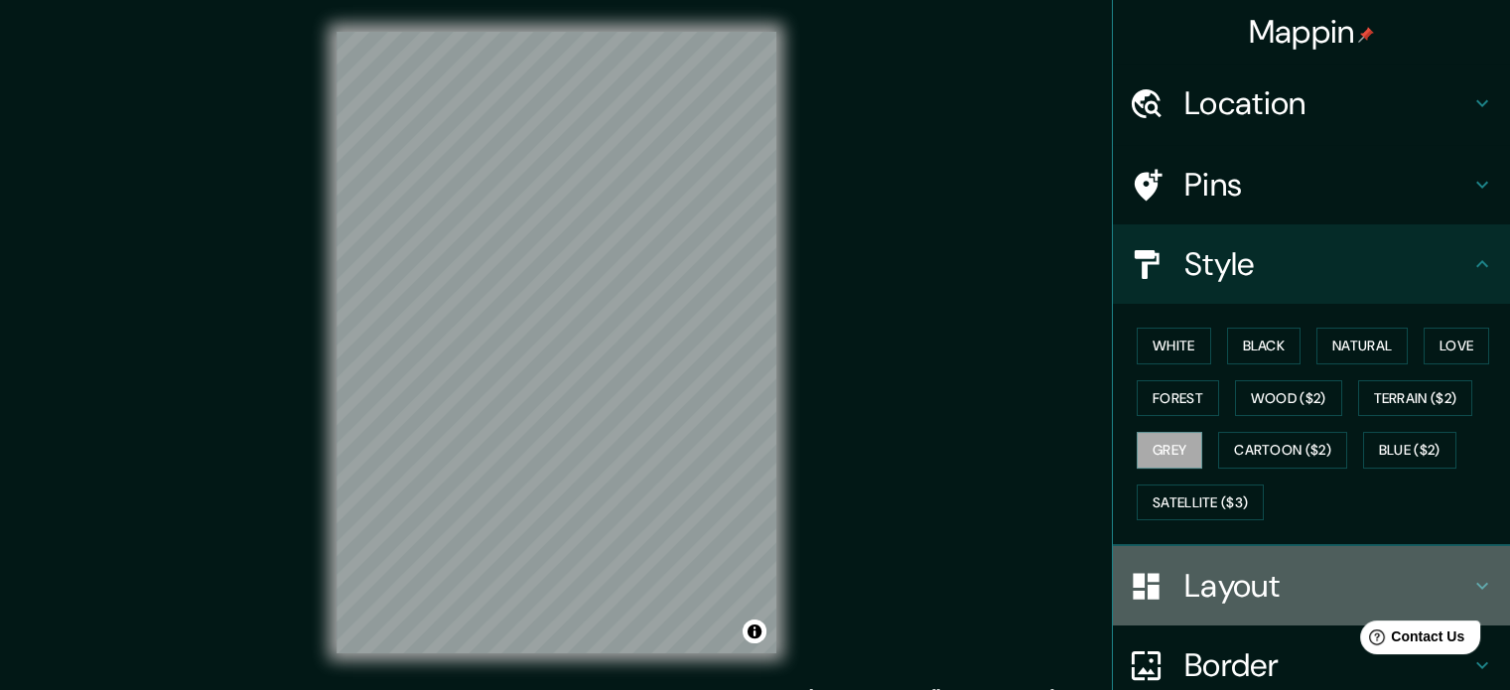  I want to click on div: Pins, so click(1311, 185).